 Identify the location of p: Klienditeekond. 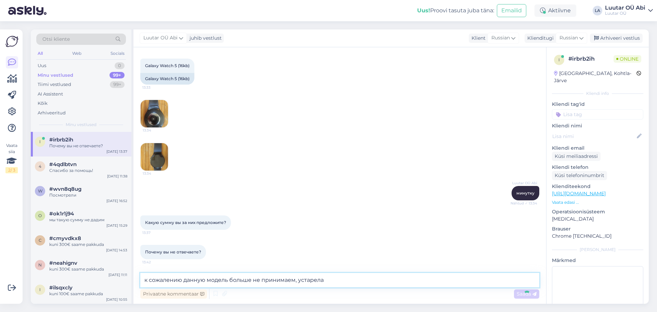
(598, 186).